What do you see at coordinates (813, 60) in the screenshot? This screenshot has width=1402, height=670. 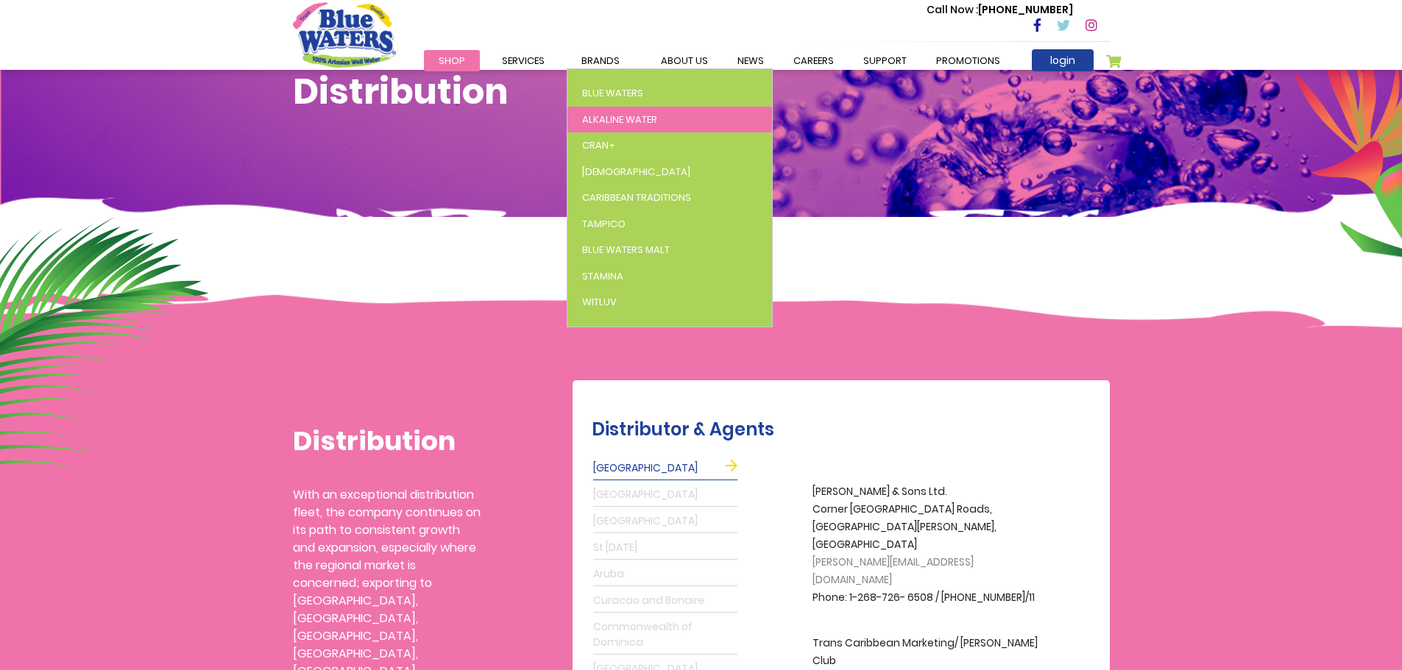 I see `a: careers` at bounding box center [813, 60].